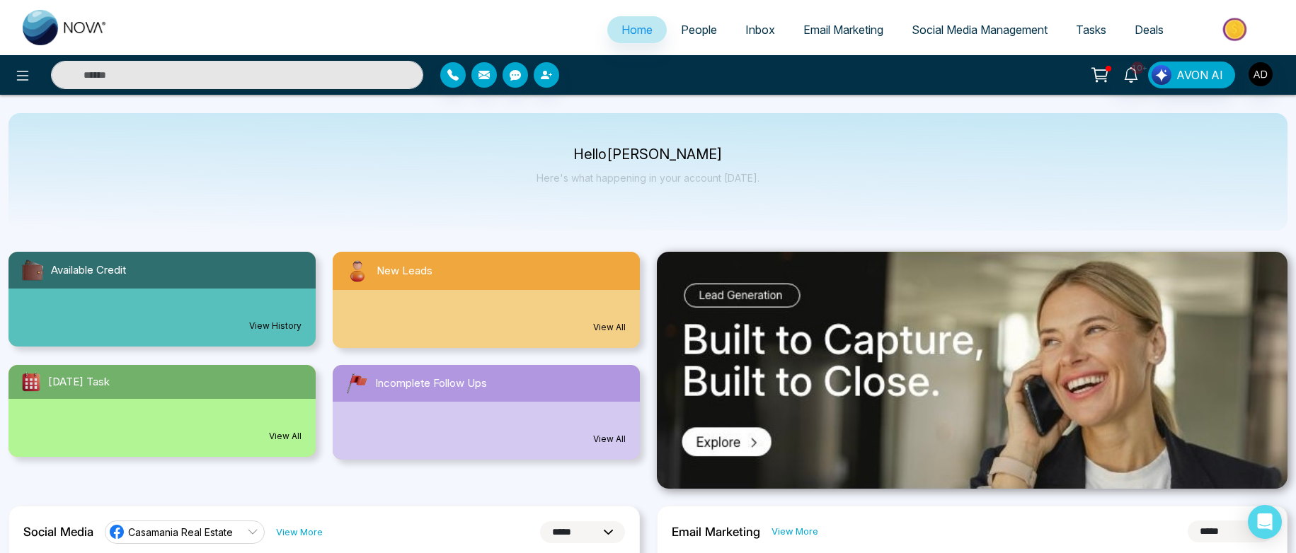 The image size is (1296, 553). Describe the element at coordinates (58, 532) in the screenshot. I see `h2: Social Media` at that location.